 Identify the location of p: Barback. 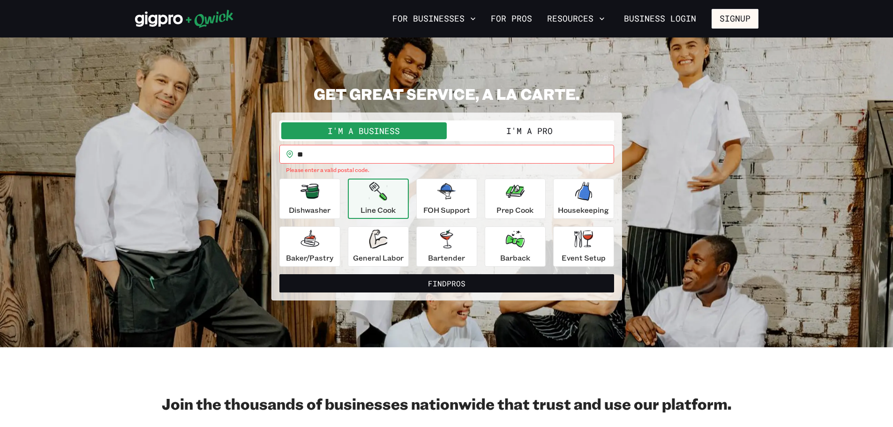
(515, 258).